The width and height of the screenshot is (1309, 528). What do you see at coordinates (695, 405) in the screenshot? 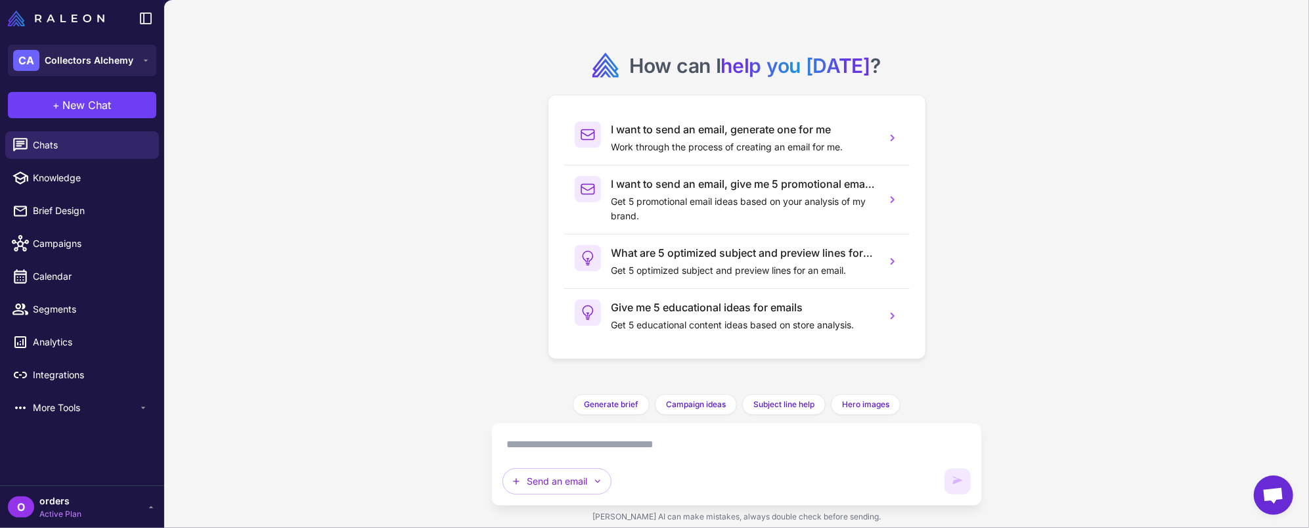
I see `button: Campaign ideas` at bounding box center [695, 405].